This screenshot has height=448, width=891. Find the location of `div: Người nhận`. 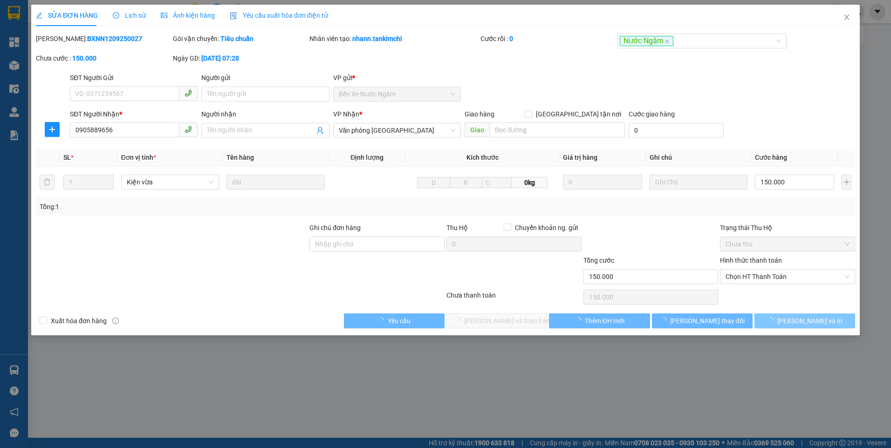

div: Người nhận is located at coordinates (265, 114).